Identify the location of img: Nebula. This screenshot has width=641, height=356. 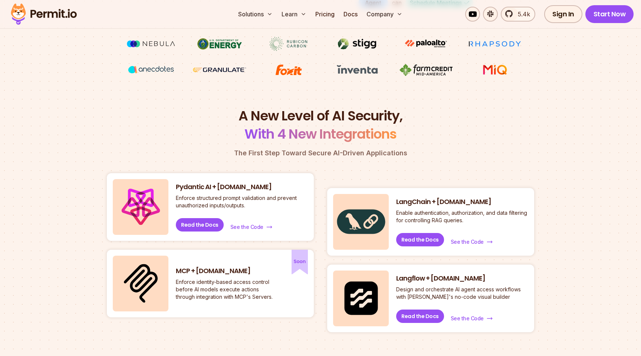
(151, 44).